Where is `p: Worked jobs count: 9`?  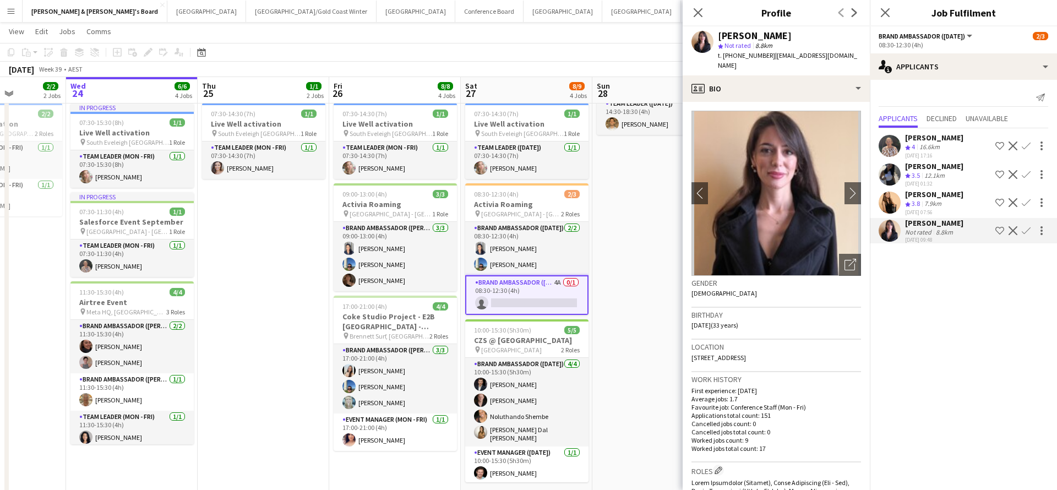
p: Worked jobs count: 9 is located at coordinates (776, 440).